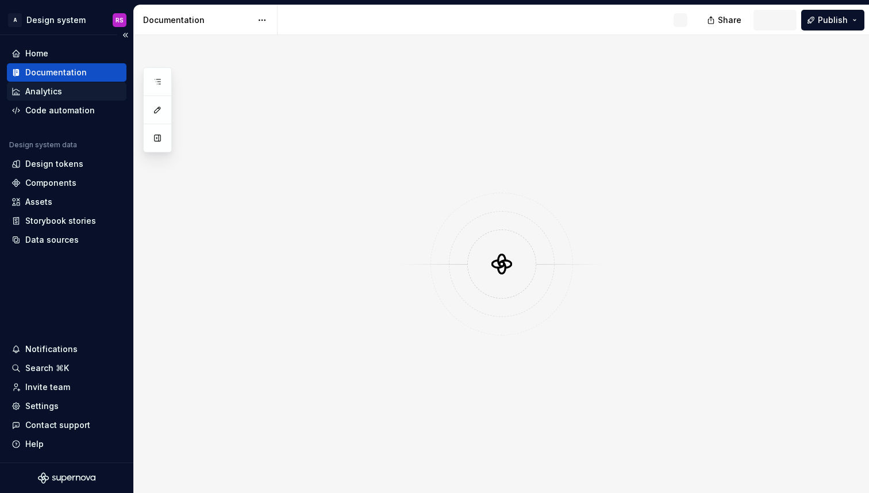 The width and height of the screenshot is (869, 493). What do you see at coordinates (51, 183) in the screenshot?
I see `div: Components` at bounding box center [51, 183].